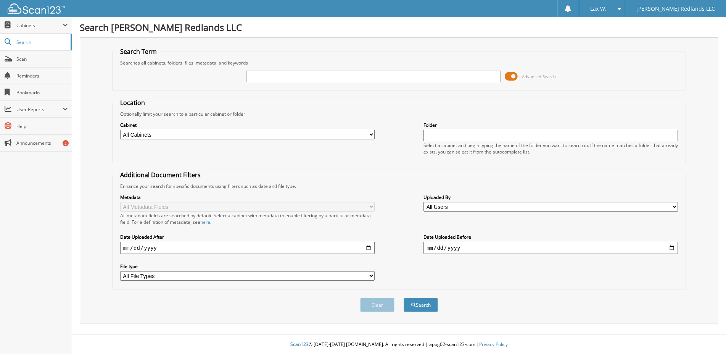 The width and height of the screenshot is (726, 354). What do you see at coordinates (421, 304) in the screenshot?
I see `button: Search` at bounding box center [421, 304].